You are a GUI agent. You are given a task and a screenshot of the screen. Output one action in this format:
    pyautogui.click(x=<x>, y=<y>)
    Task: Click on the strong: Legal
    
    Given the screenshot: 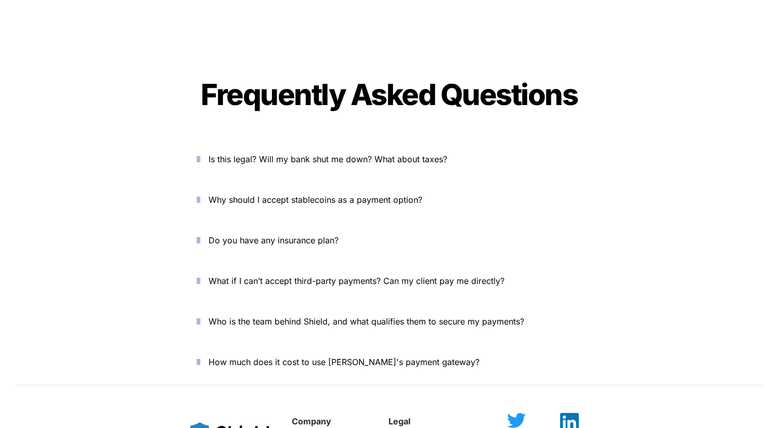 What is the action you would take?
    pyautogui.click(x=399, y=421)
    